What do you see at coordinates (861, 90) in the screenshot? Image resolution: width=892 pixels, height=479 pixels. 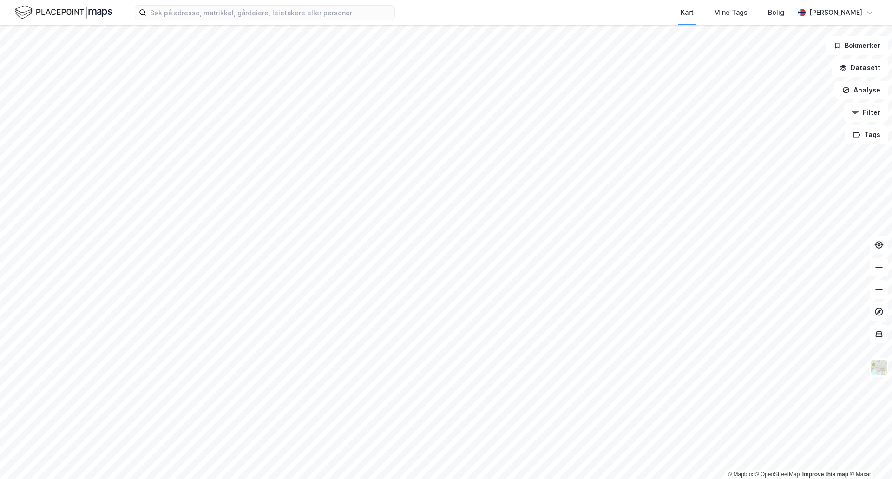 I see `button: Analyse` at bounding box center [861, 90].